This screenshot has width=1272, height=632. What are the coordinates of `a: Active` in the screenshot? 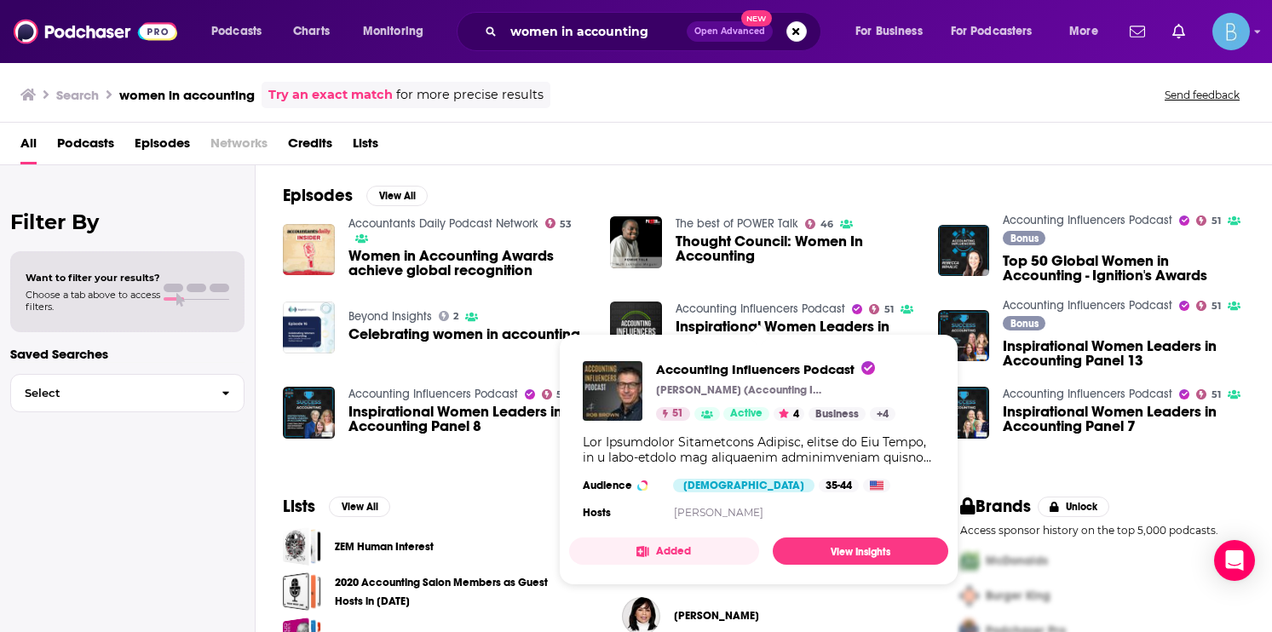 It's located at (746, 414).